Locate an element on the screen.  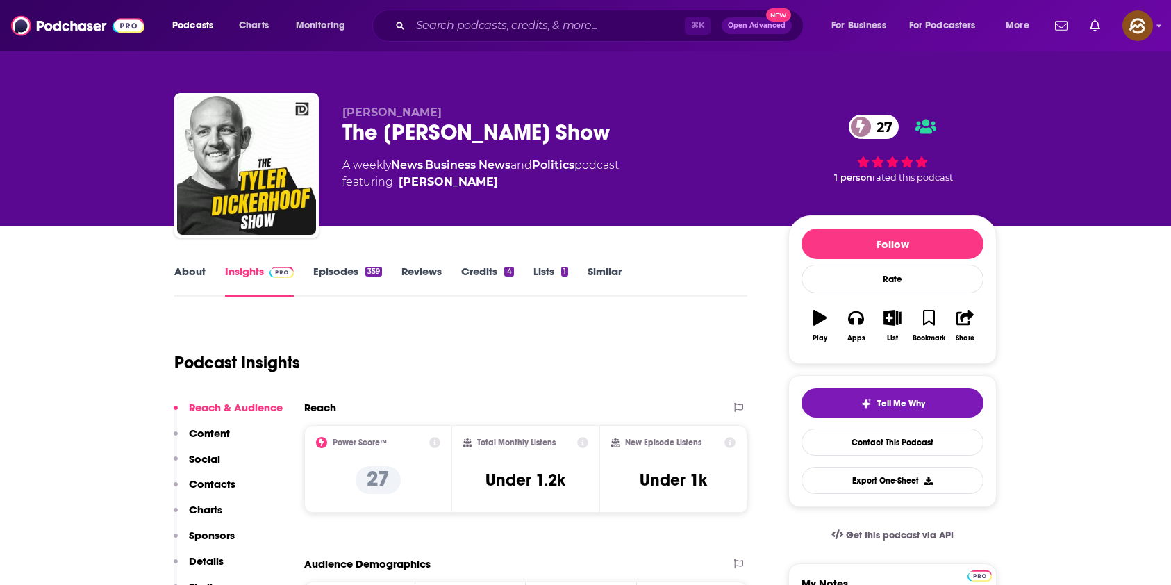
p: Sponsors is located at coordinates (212, 535).